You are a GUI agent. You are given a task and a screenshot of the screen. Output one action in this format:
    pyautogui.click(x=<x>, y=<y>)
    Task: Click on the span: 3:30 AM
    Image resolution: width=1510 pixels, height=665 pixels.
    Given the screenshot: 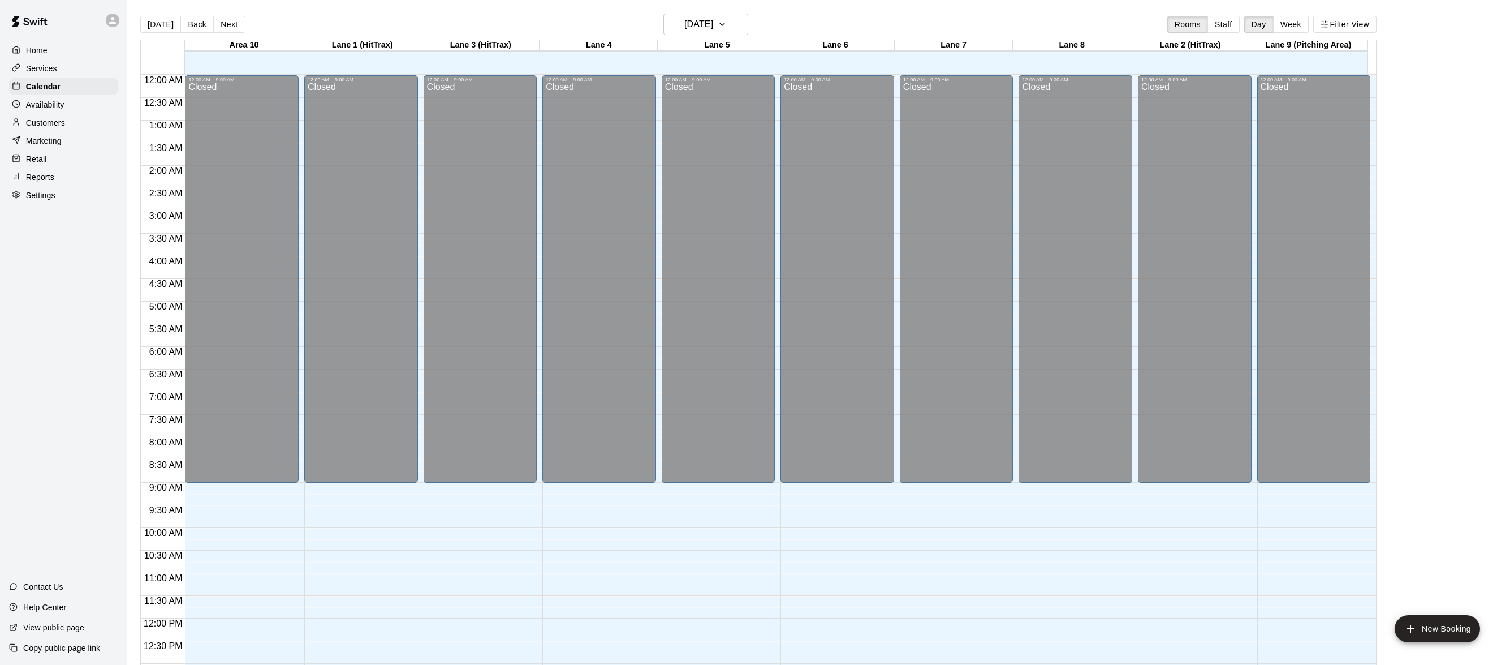 What is the action you would take?
    pyautogui.click(x=166, y=238)
    